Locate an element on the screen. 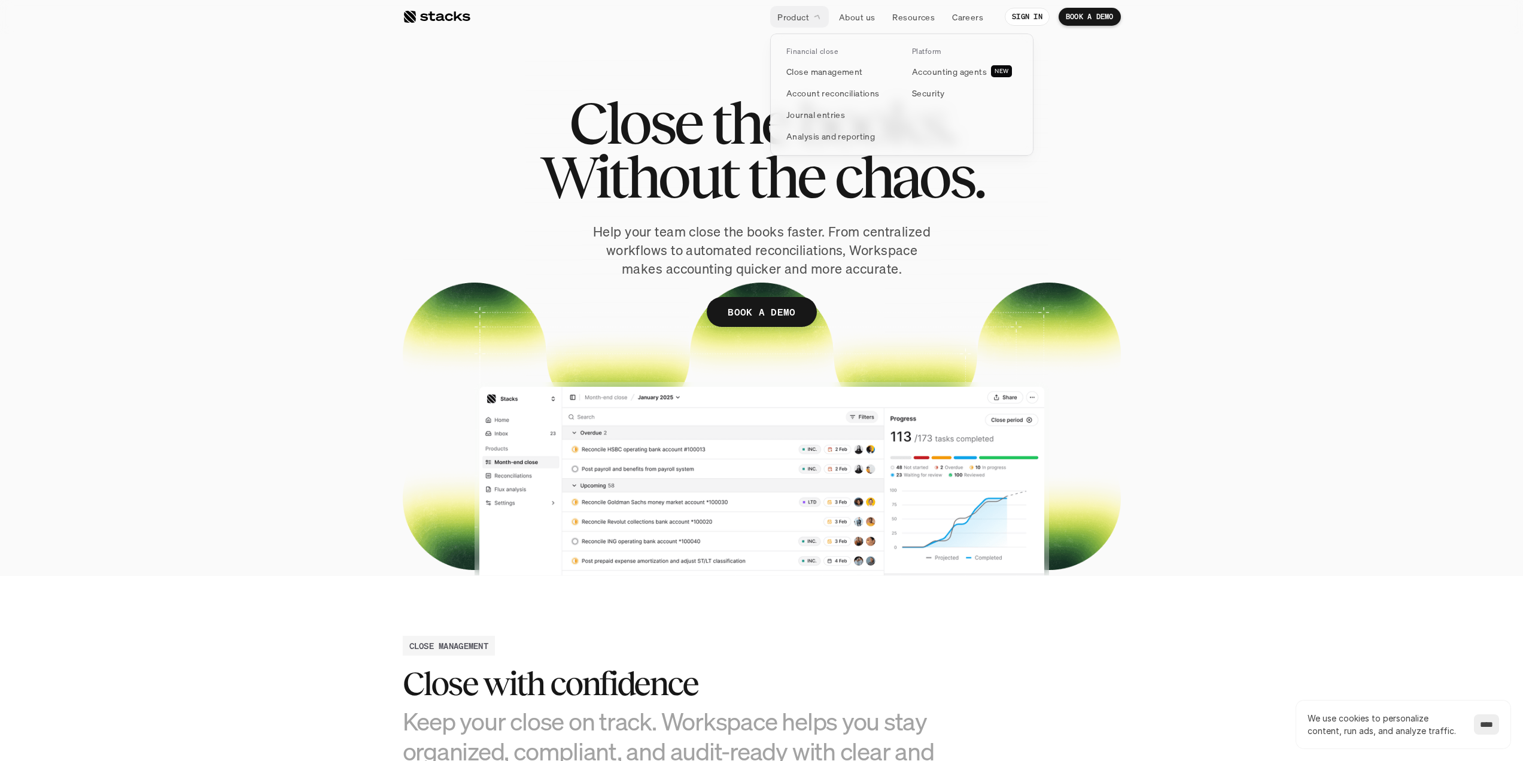 The width and height of the screenshot is (1523, 761). p: Platform is located at coordinates (926, 51).